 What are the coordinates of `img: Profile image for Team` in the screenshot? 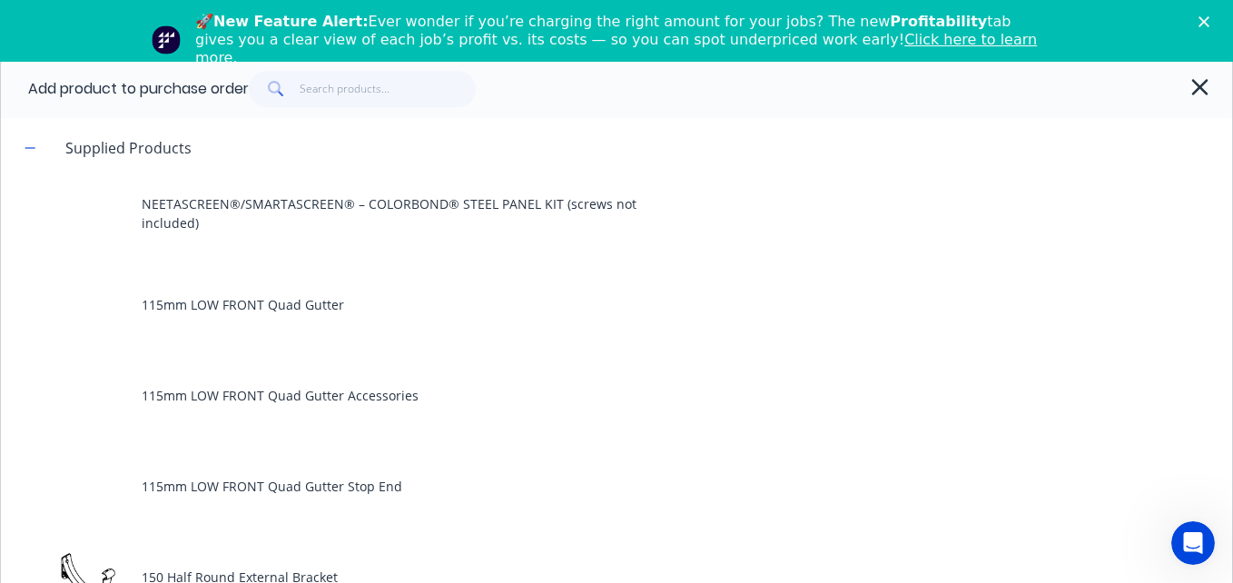 It's located at (166, 40).